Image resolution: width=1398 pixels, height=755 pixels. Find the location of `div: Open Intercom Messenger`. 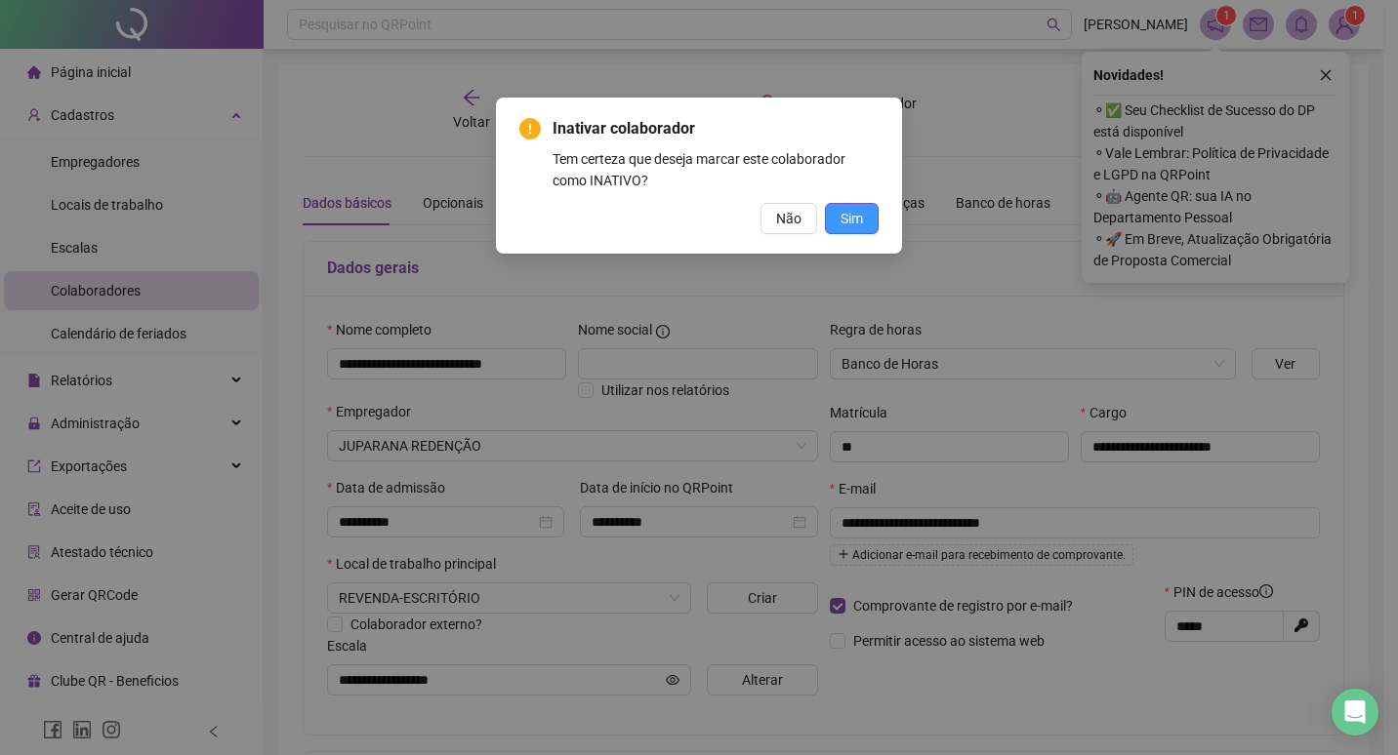

div: Open Intercom Messenger is located at coordinates (1355, 713).